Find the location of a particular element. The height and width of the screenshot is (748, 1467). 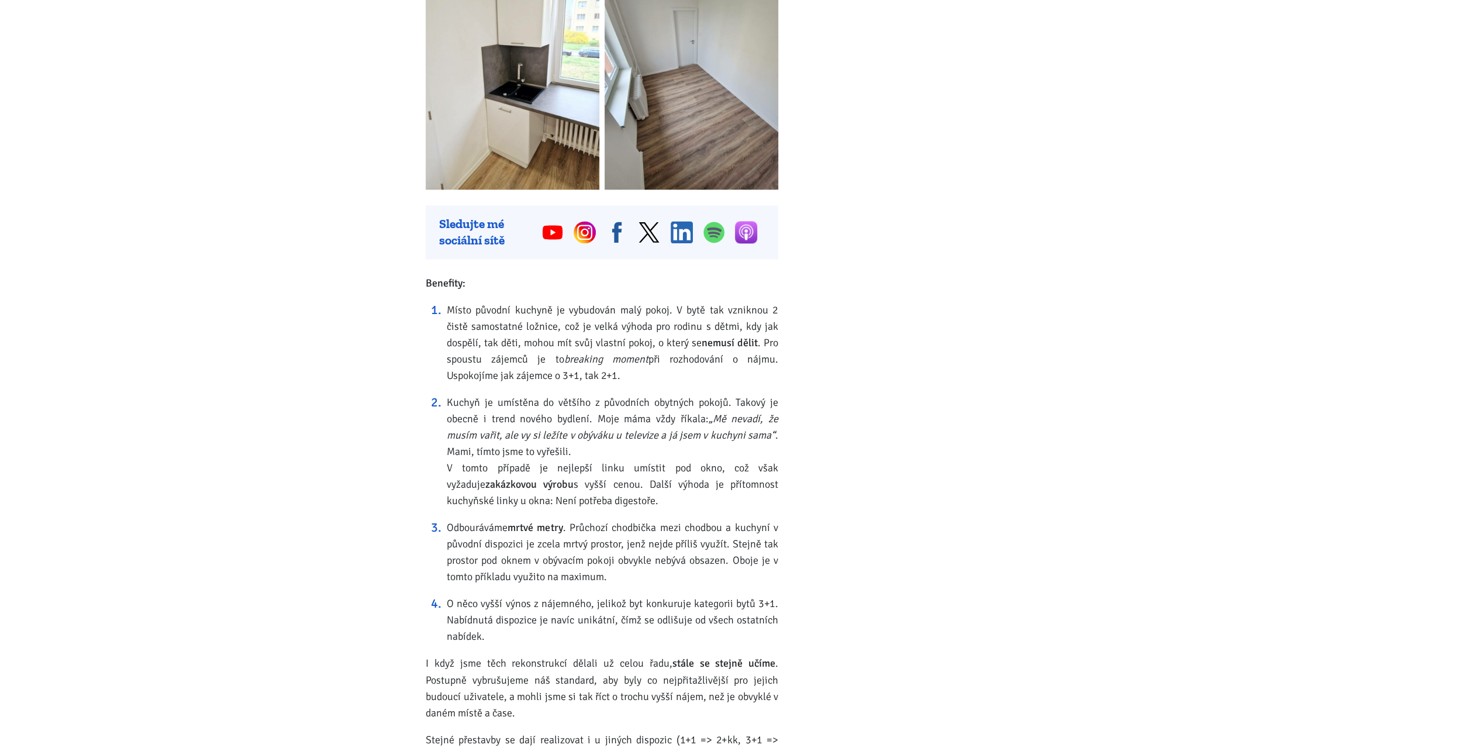

img: twitter.svg is located at coordinates (649, 232).